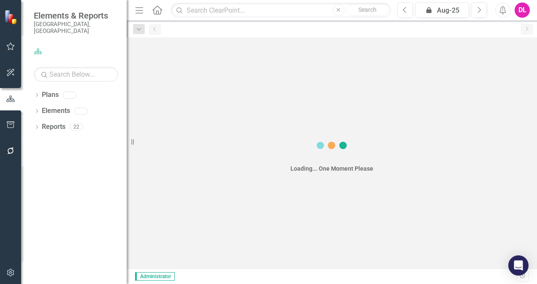 The height and width of the screenshot is (284, 537). I want to click on button: Search, so click(368, 10).